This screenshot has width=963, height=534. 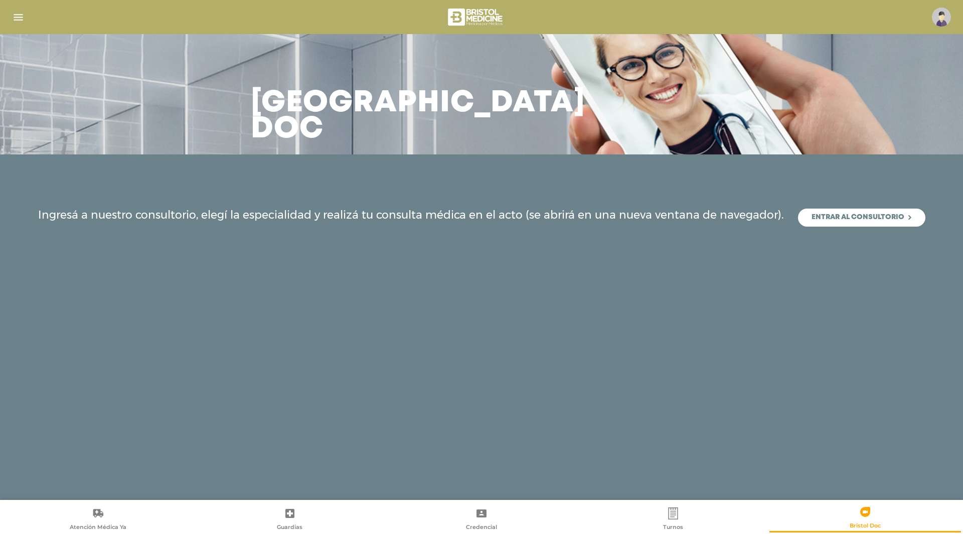 I want to click on a: Turnos, so click(x=673, y=520).